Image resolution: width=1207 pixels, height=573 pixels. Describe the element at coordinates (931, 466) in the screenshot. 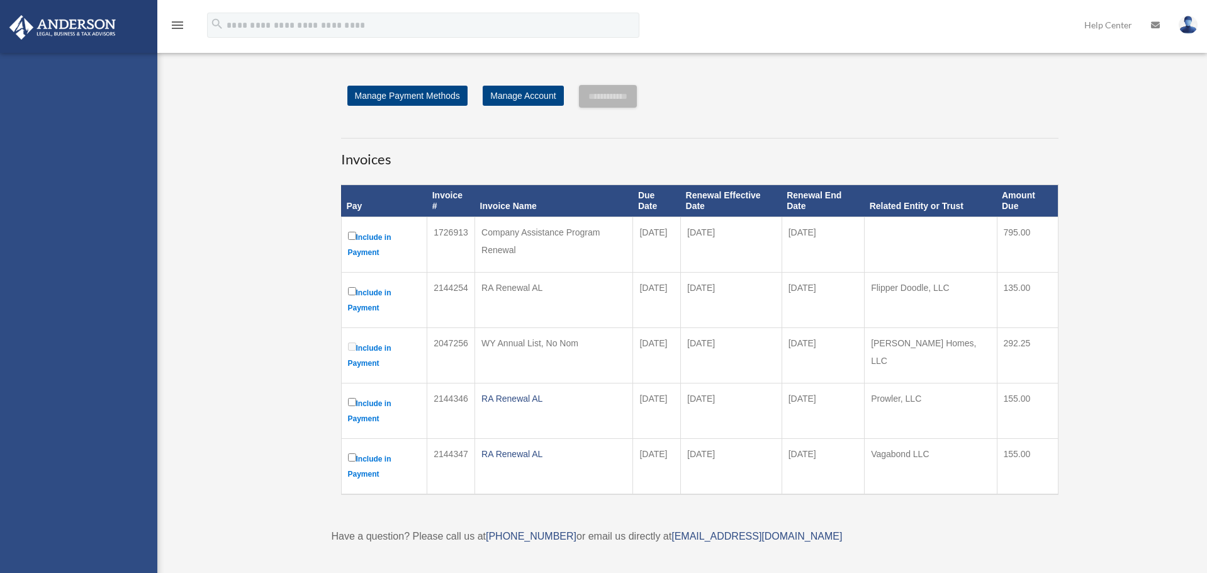

I see `td: Vagabond LLC` at that location.